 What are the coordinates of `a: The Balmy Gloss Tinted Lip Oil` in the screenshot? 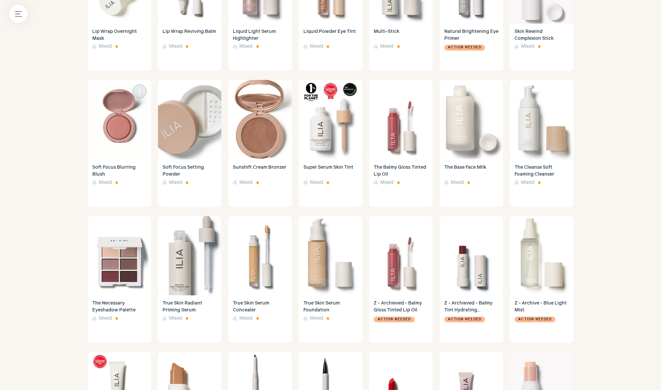 It's located at (401, 120).